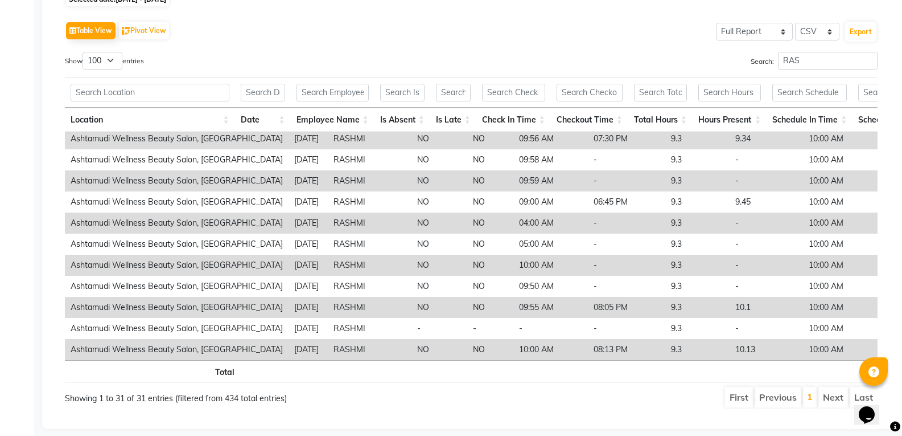 The width and height of the screenshot is (902, 436). I want to click on input: Search Checkout Time, so click(590, 92).